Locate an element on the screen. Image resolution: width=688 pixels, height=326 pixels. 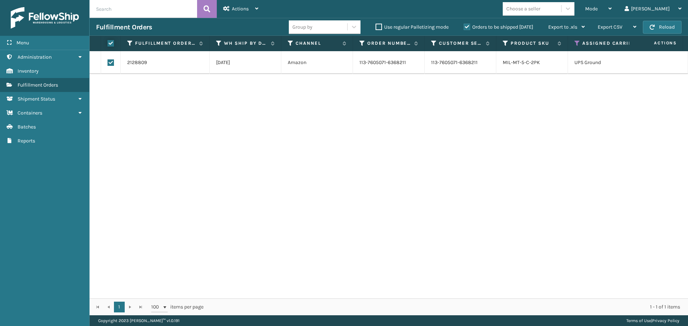
label: Product SKU is located at coordinates (532, 43).